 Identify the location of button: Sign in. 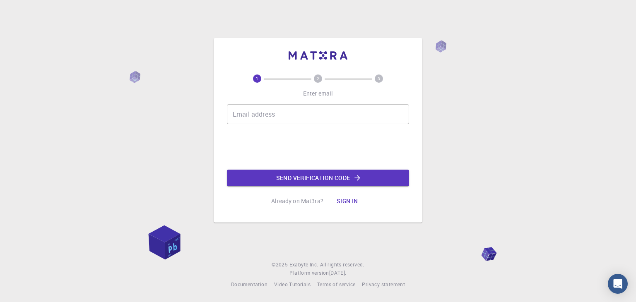
(347, 201).